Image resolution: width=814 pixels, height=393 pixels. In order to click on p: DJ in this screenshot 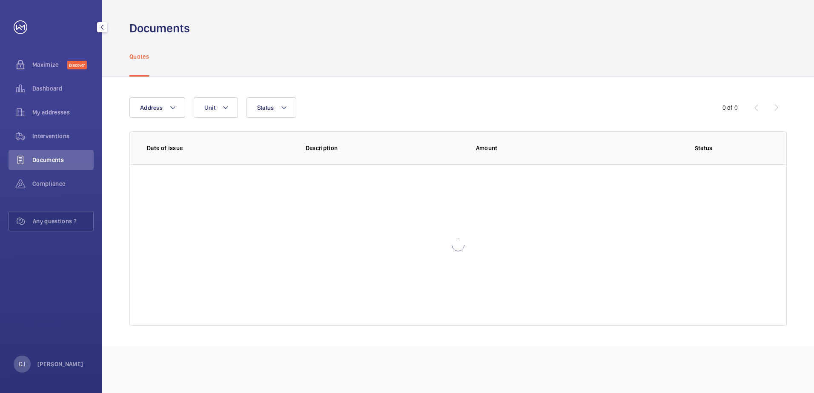, I will do `click(22, 364)`.